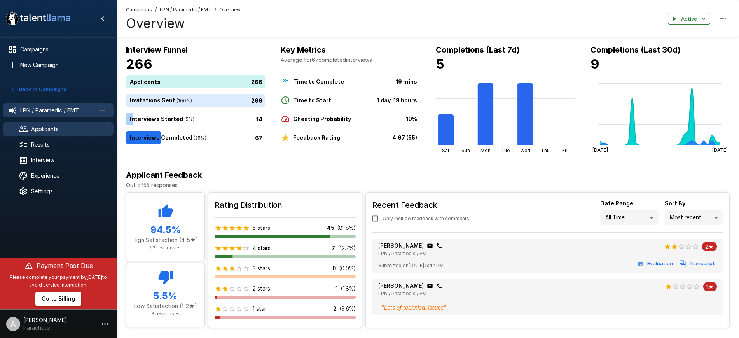  What do you see at coordinates (505, 150) in the screenshot?
I see `tspan: Tue` at bounding box center [505, 150].